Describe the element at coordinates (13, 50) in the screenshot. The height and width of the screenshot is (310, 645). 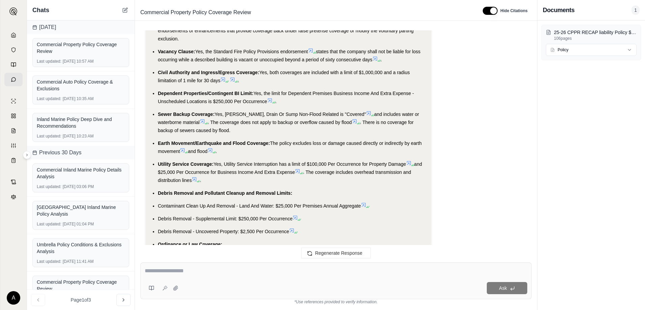
I see `a: Documents Vault` at that location.